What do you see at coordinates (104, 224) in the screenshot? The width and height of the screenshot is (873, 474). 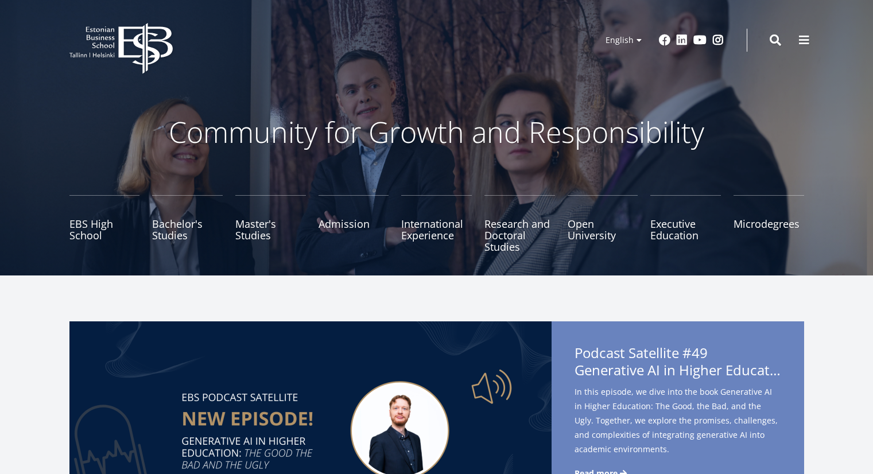 I see `a: EBS High School` at bounding box center [104, 224].